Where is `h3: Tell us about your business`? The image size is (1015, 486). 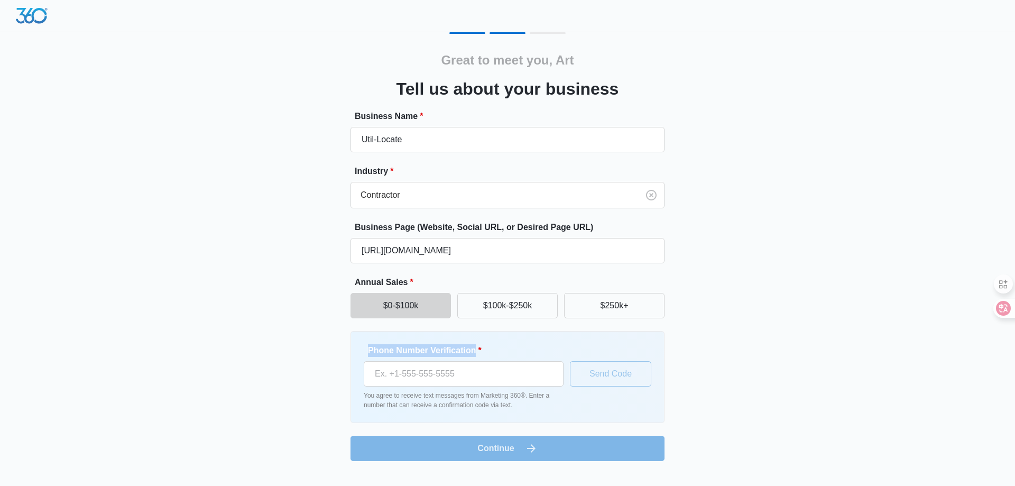
h3: Tell us about your business is located at coordinates (508, 89).